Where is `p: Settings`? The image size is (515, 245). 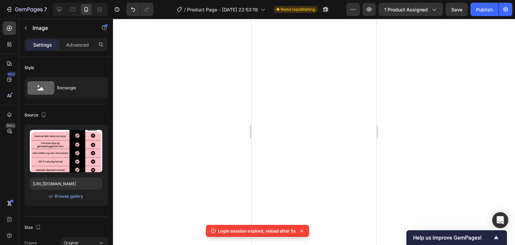
p: Settings is located at coordinates (43, 45).